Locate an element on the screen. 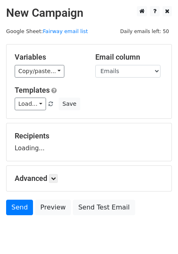 The height and width of the screenshot is (254, 178). div: Loading... is located at coordinates (89, 142).